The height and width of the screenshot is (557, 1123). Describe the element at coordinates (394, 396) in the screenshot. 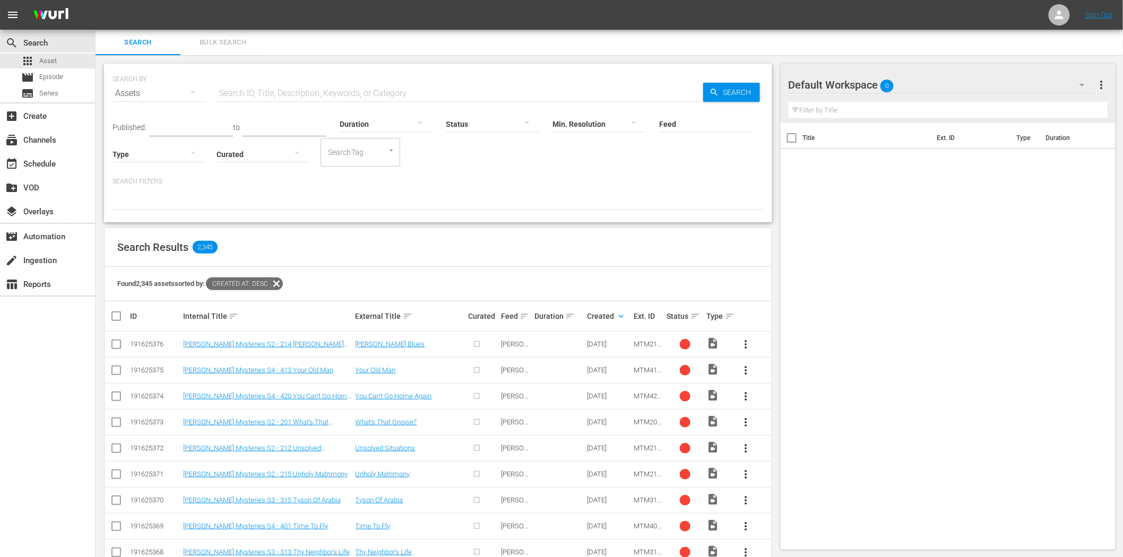

I see `a: You Can't Go Home Again` at that location.